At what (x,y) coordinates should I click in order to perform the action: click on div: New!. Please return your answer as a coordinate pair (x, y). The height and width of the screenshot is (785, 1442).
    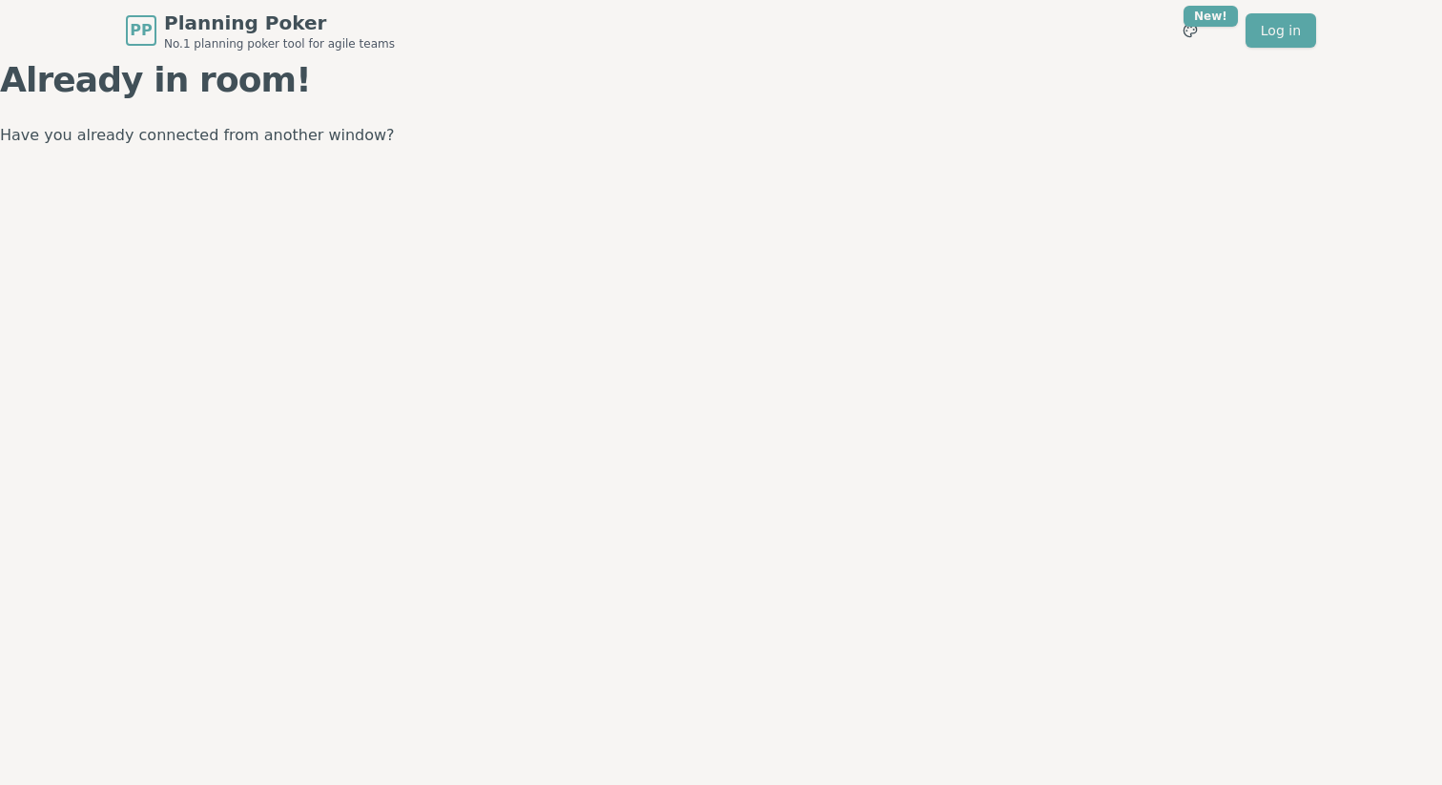
    Looking at the image, I should click on (1210, 16).